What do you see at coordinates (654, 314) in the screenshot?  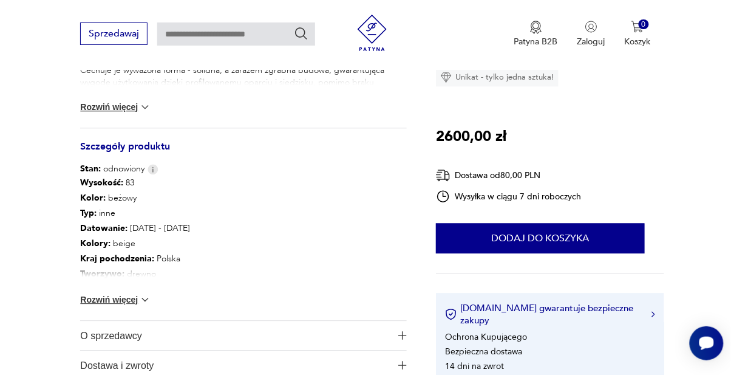 I see `img: Ikona strzałki w prawo` at bounding box center [654, 314].